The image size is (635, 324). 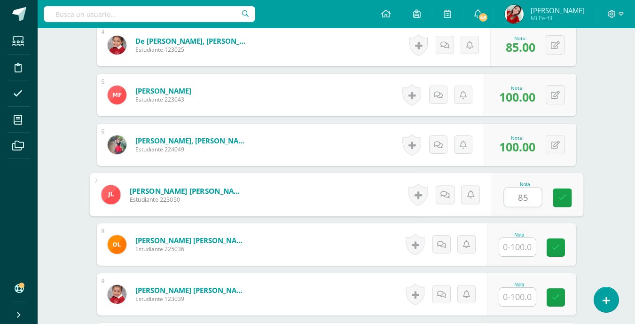 I want to click on span: Estudiante 225036, so click(x=192, y=249).